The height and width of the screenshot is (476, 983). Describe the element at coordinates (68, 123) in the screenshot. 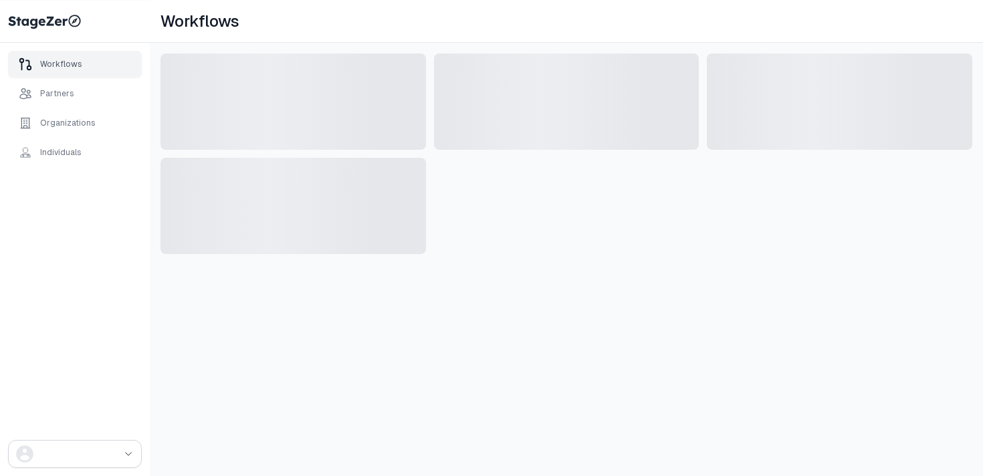

I see `div: Organizations` at that location.